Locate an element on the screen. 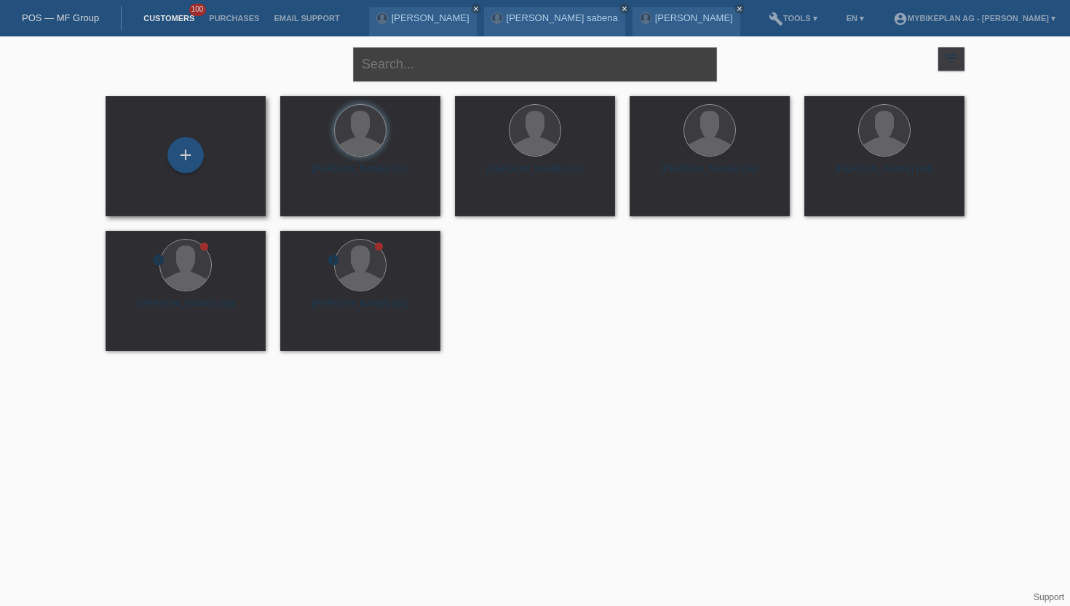 The height and width of the screenshot is (606, 1070). i: build is located at coordinates (776, 19).